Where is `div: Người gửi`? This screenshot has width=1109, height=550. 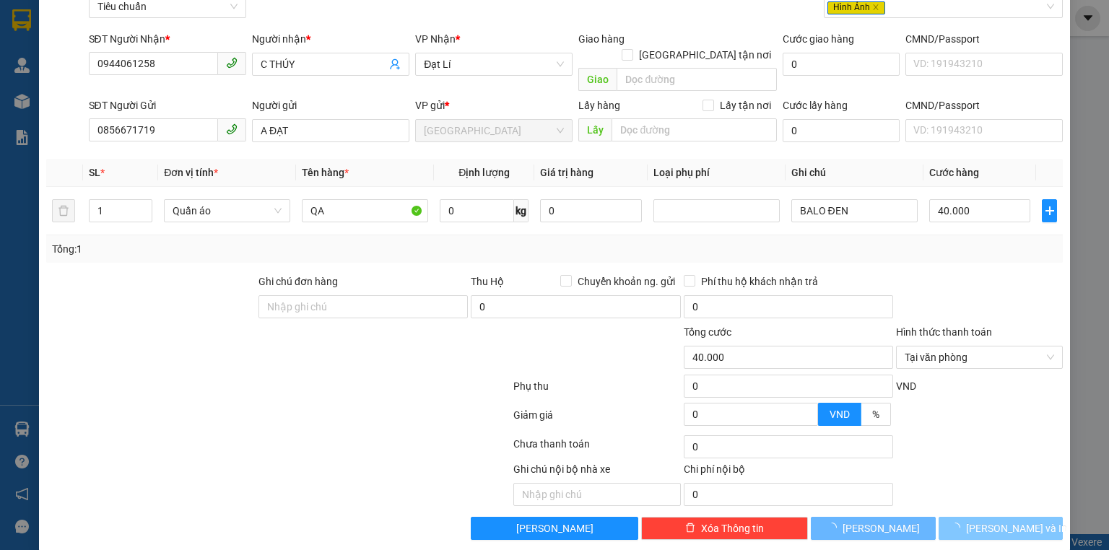
div: Người gửi is located at coordinates (331, 105).